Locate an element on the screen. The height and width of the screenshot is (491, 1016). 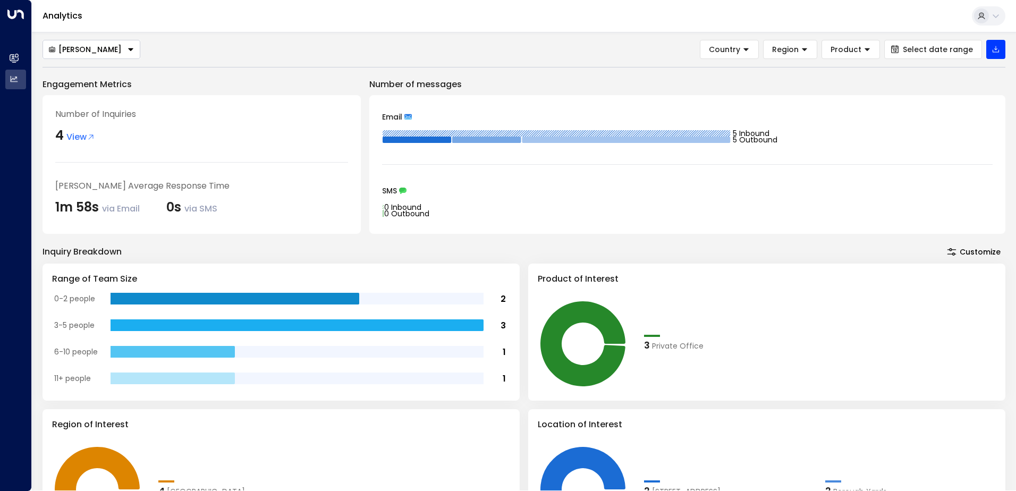
span: via SMS is located at coordinates (201, 208).